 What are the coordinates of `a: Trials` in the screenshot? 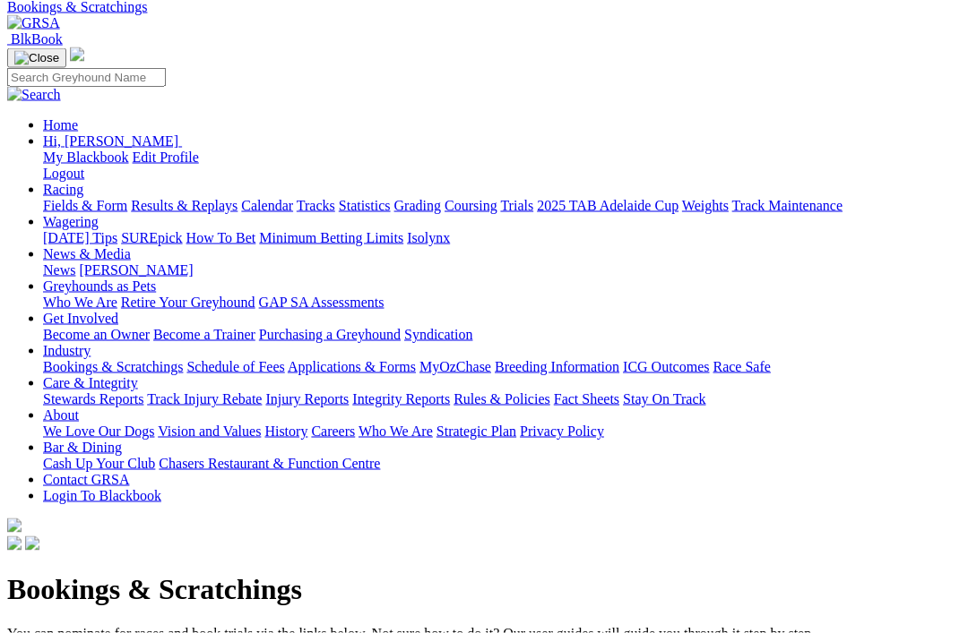 It's located at (516, 205).